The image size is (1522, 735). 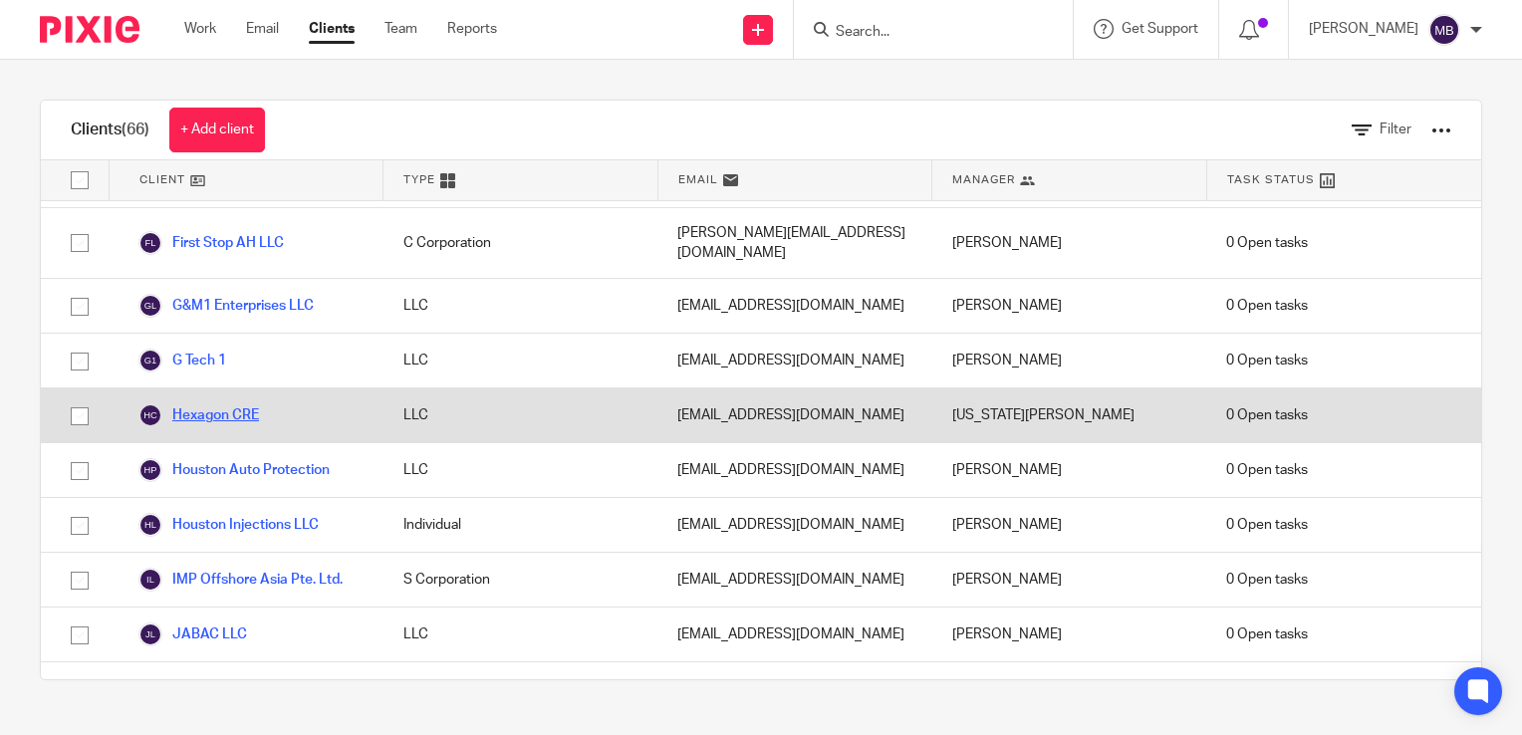 I want to click on a: First Stop AH LLC, so click(x=211, y=243).